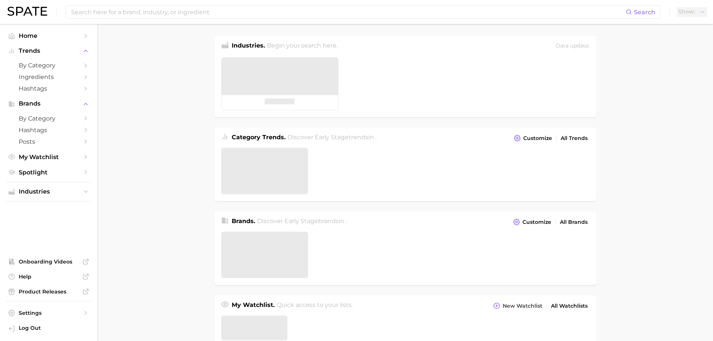 The height and width of the screenshot is (341, 713). I want to click on a: Ingredients, so click(49, 77).